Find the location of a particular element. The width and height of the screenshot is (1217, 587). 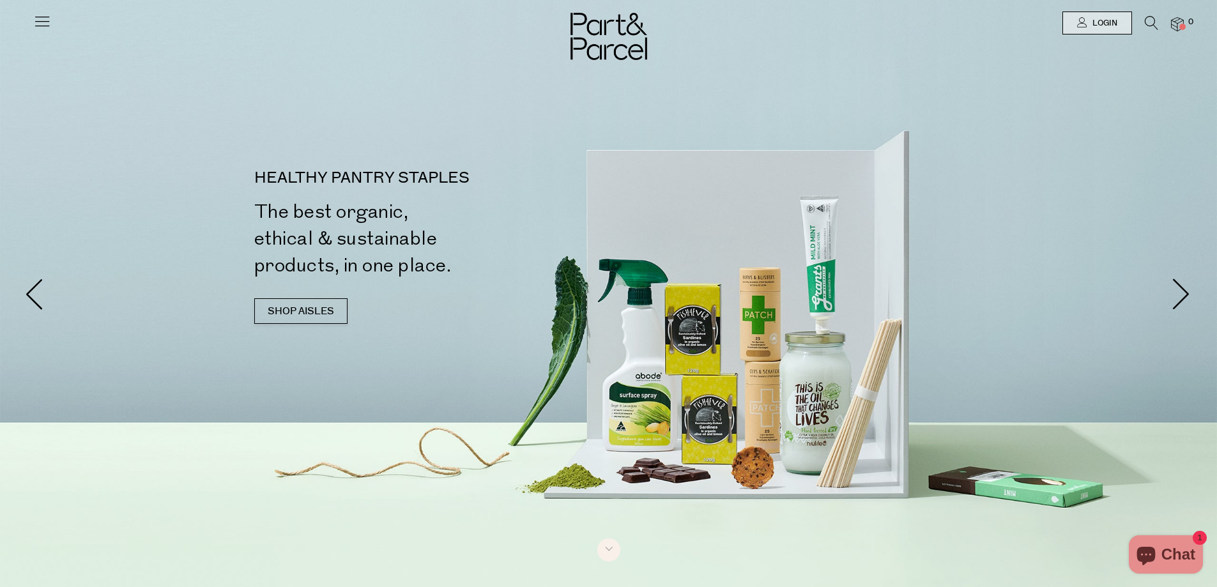

a: Login is located at coordinates (1097, 23).